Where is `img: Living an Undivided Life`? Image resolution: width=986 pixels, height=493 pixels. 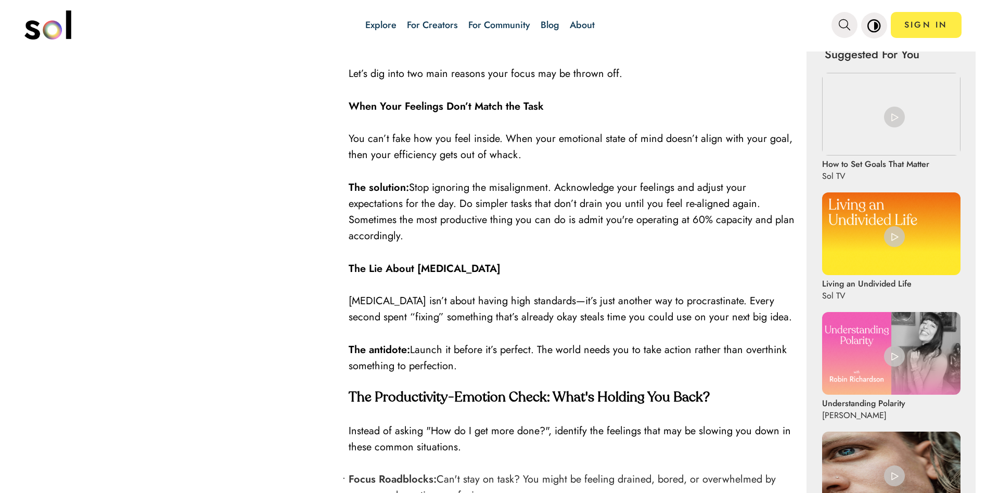
img: Living an Undivided Life is located at coordinates (891, 234).